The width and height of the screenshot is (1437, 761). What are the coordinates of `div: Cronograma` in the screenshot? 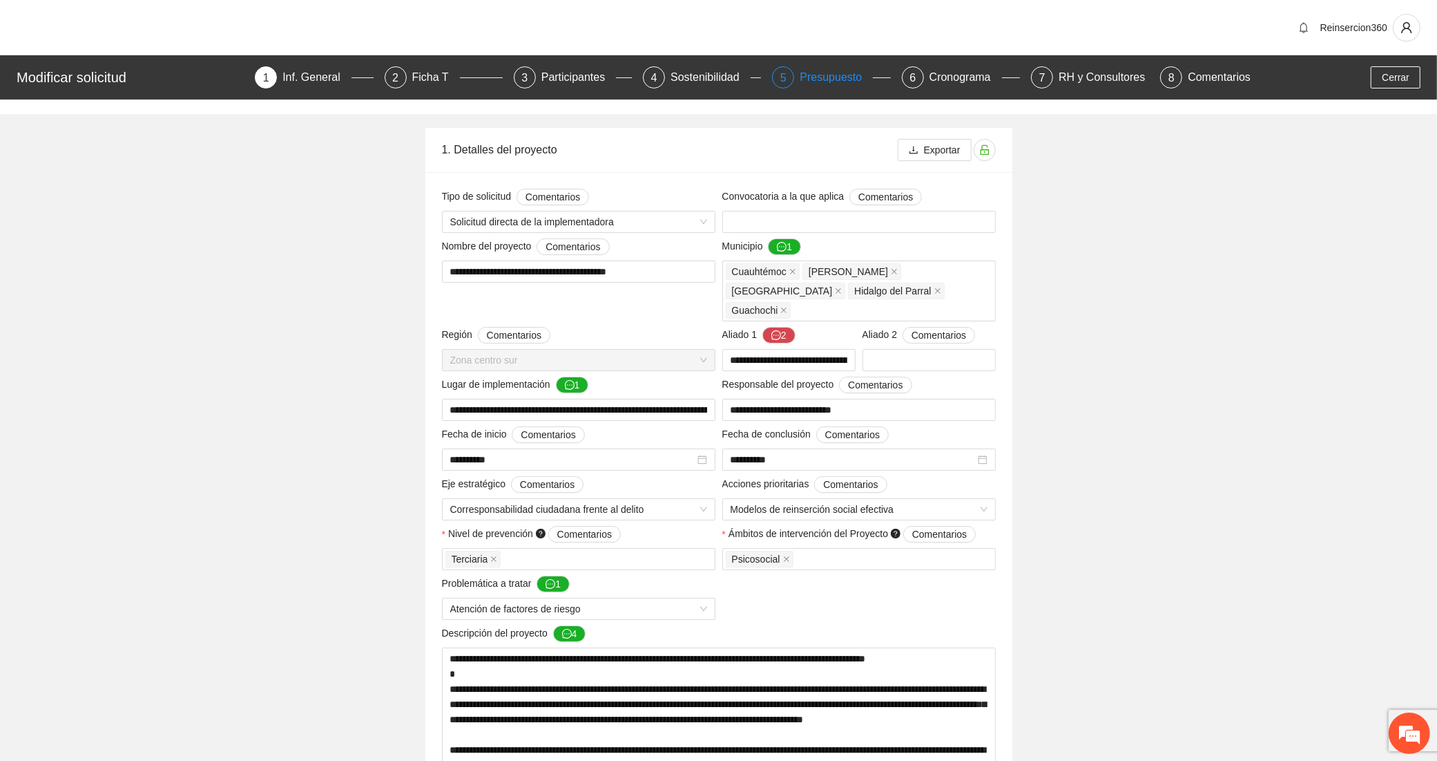 It's located at (966, 77).